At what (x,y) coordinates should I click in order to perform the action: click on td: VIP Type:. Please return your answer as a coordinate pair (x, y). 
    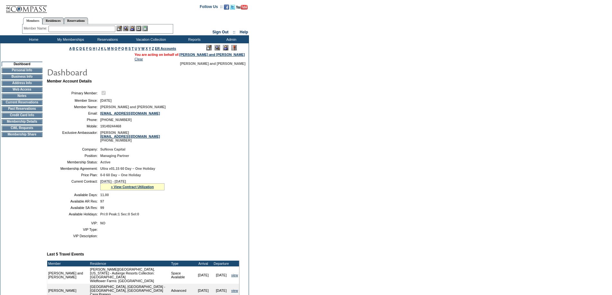
    Looking at the image, I should click on (74, 230).